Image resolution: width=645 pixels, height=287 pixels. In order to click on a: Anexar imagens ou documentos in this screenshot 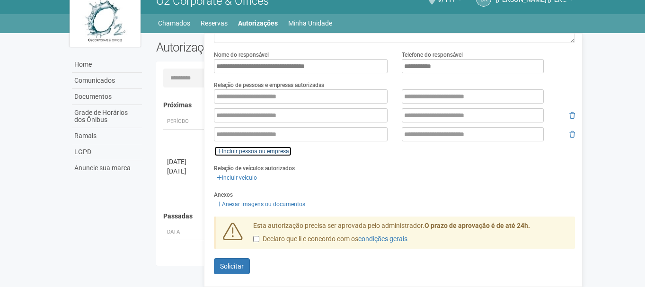, I will do `click(261, 204)`.